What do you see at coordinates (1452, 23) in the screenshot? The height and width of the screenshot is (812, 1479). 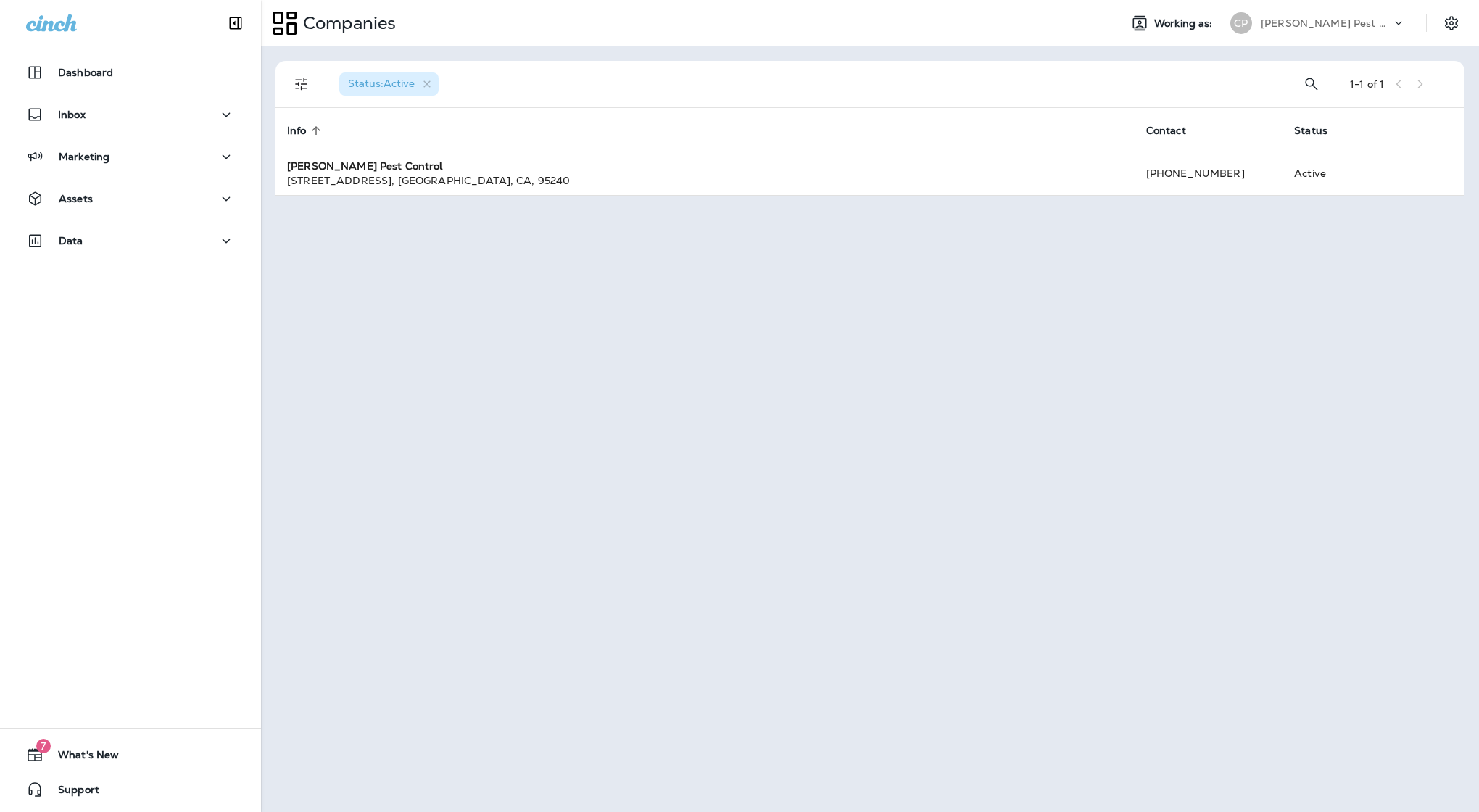 I see `button: Settings` at bounding box center [1452, 23].